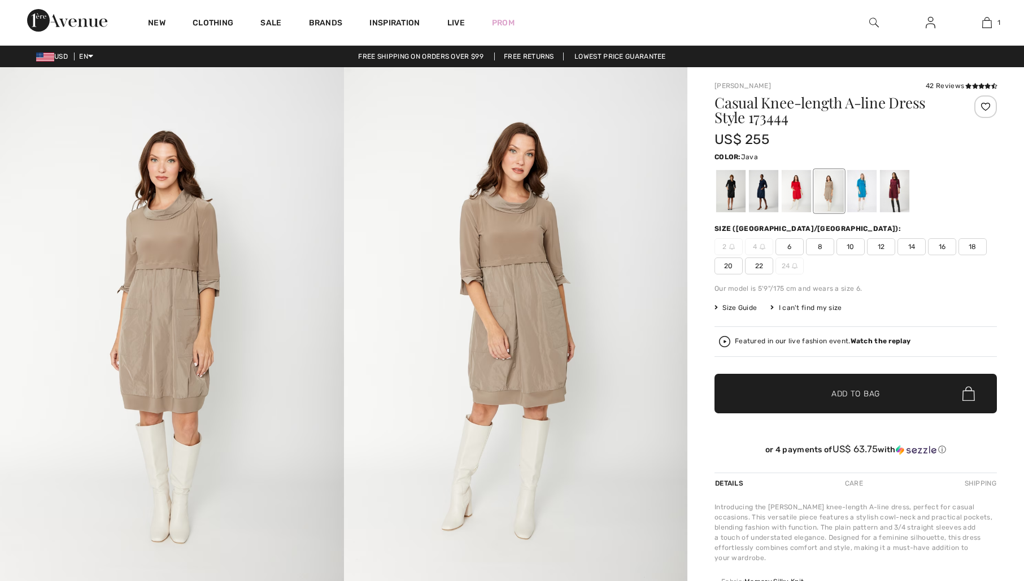  What do you see at coordinates (730, 483) in the screenshot?
I see `div: Details` at bounding box center [730, 483].